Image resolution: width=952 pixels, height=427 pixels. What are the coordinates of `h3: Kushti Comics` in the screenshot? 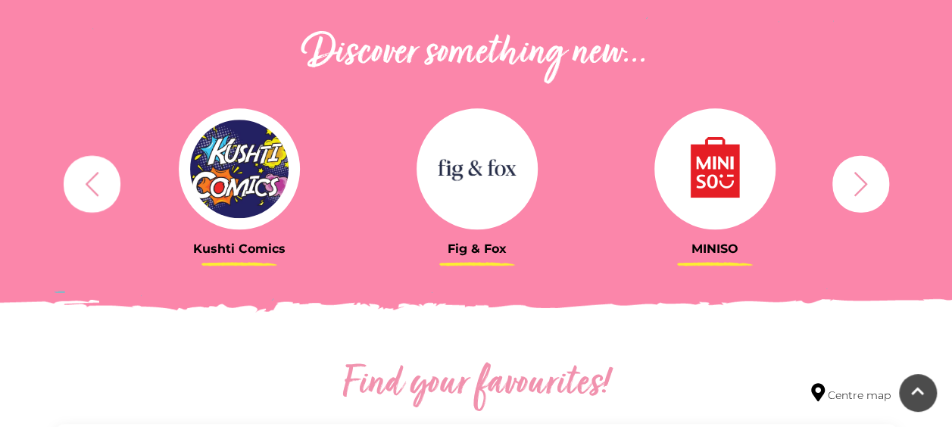 It's located at (239, 248).